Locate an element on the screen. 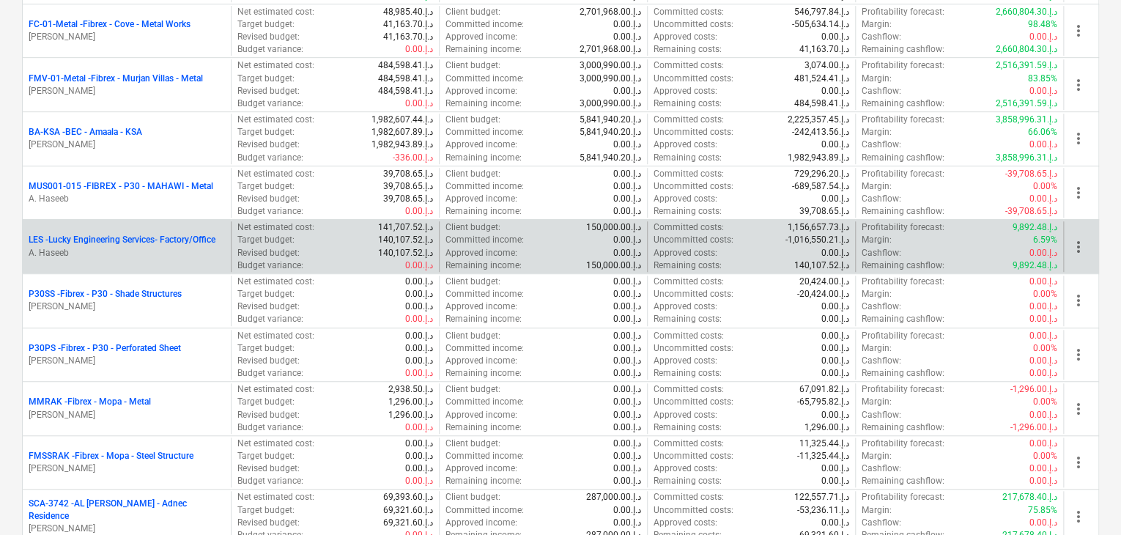 This screenshot has width=1121, height=535. p: 150,000.00د.إ.‏ is located at coordinates (613, 265).